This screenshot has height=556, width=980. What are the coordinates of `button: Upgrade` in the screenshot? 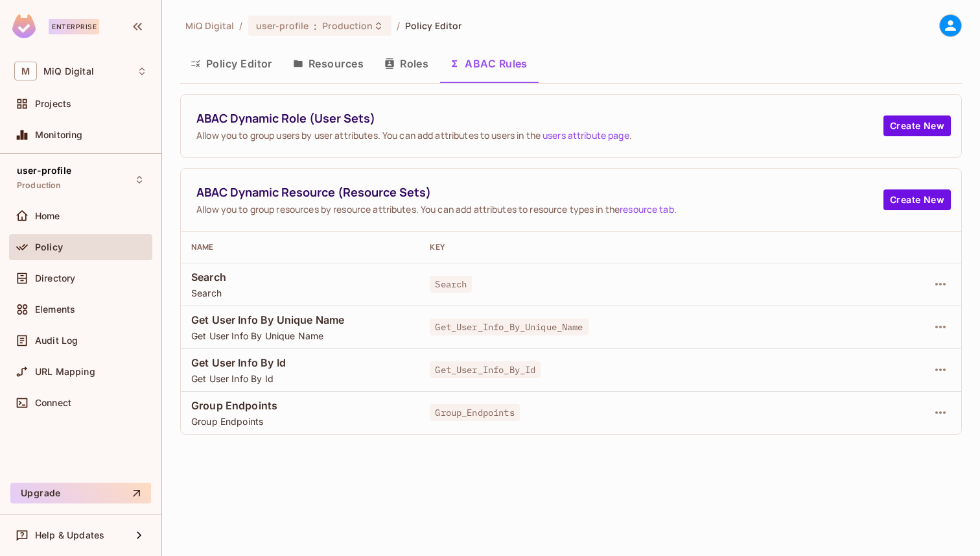 It's located at (80, 493).